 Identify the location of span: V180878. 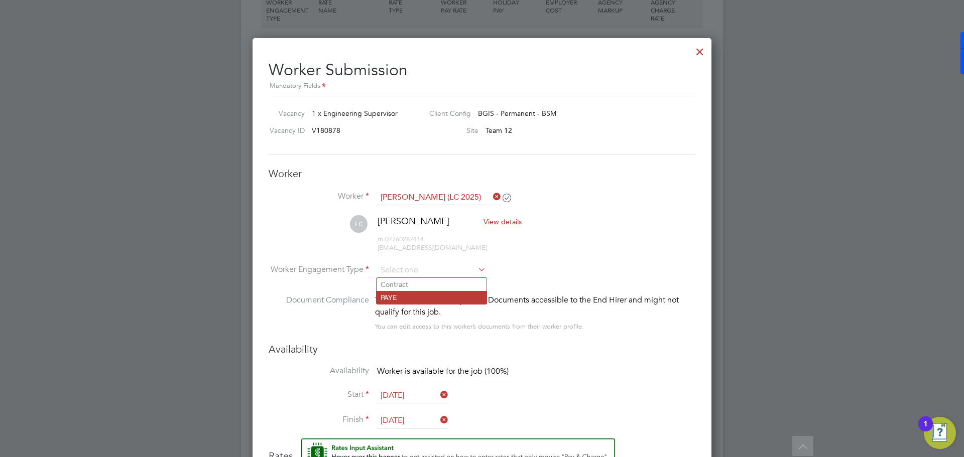
(326, 131).